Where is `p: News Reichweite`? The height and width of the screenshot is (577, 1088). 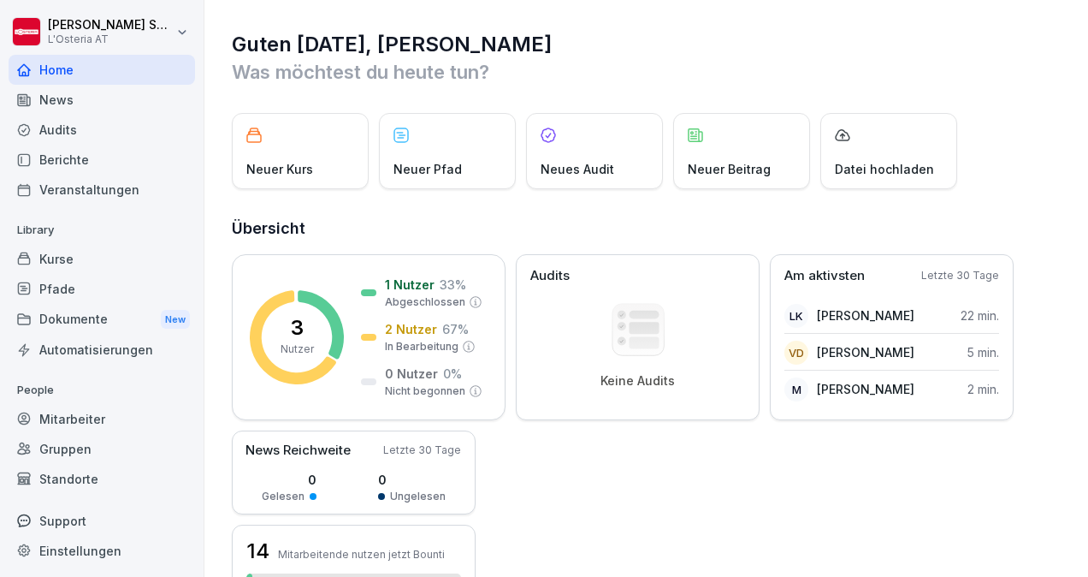
p: News Reichweite is located at coordinates (298, 450).